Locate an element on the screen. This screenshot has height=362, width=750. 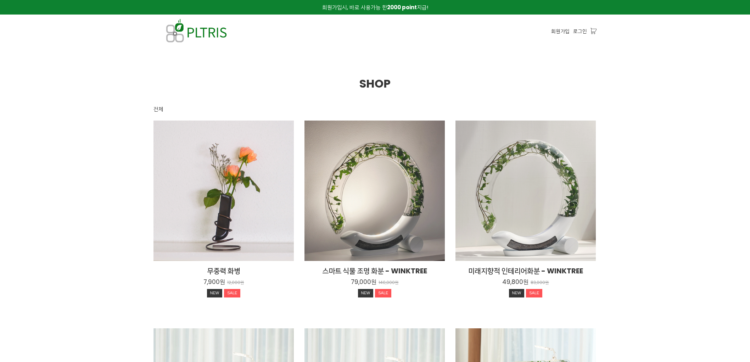
h2: 미래지향적 인테리어화분 - WINKTREE is located at coordinates (526, 271).